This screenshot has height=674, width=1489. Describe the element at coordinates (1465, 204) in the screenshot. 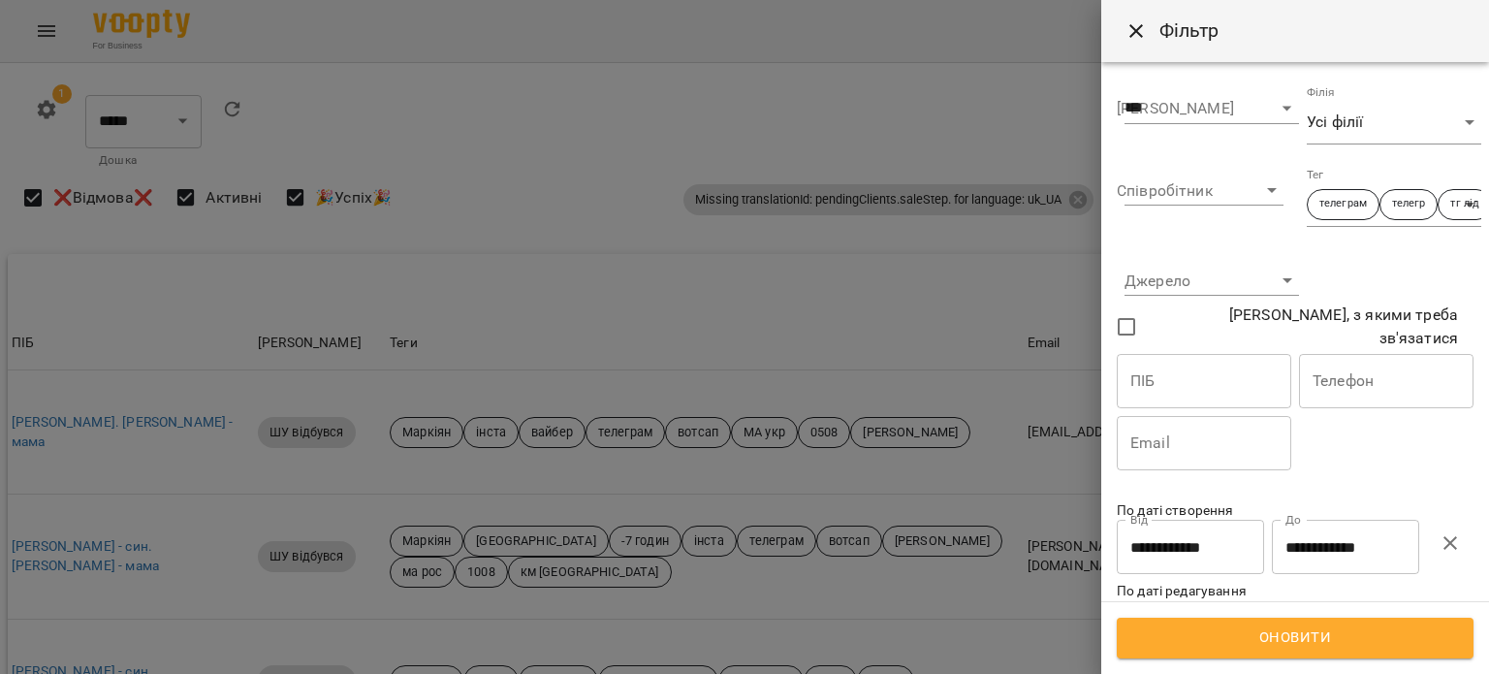

I see `p: тг лід` at that location.